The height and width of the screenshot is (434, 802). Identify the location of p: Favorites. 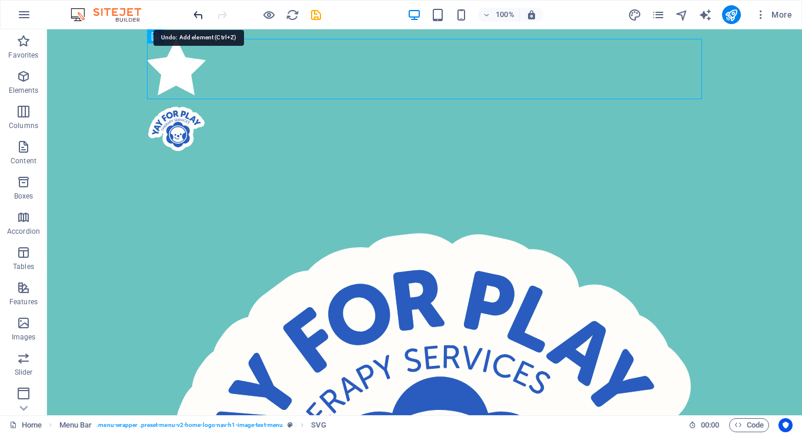
(23, 55).